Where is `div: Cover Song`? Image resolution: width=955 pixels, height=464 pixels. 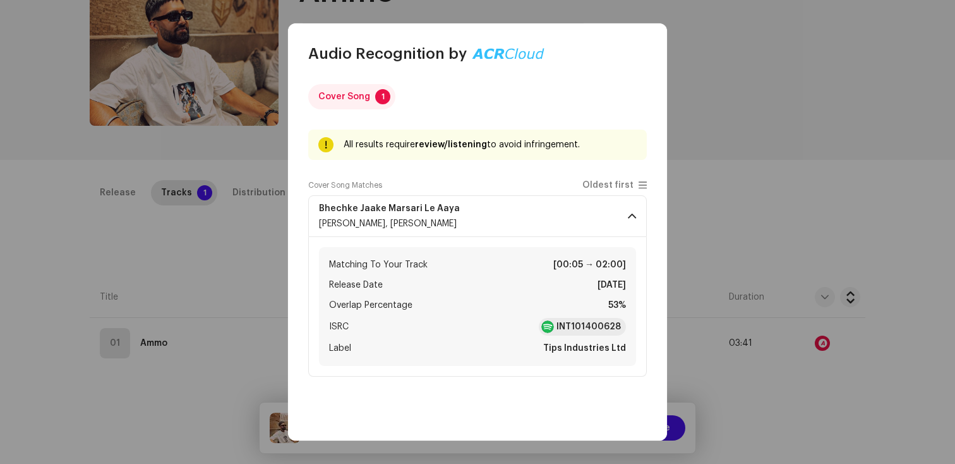 div: Cover Song is located at coordinates (344, 97).